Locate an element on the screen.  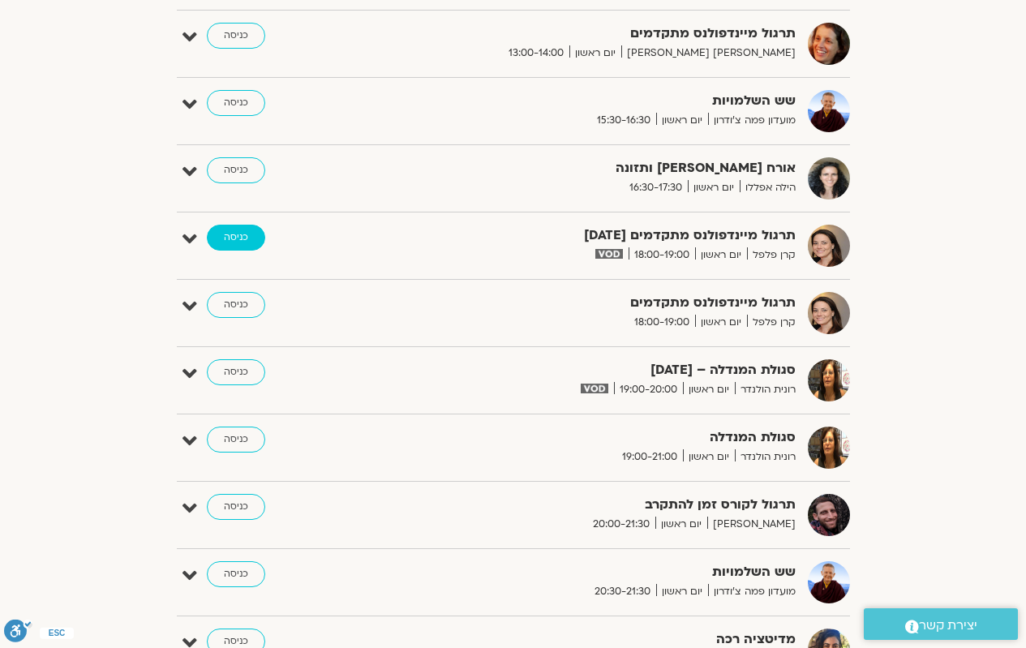
span: 13:00-14:00 is located at coordinates (536, 53).